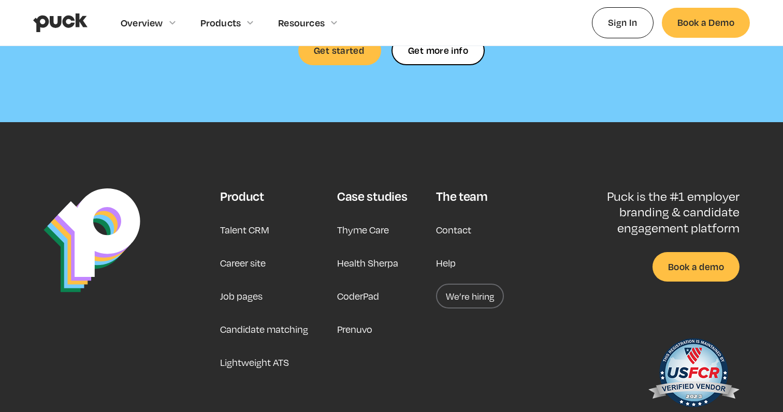 The width and height of the screenshot is (783, 412). What do you see at coordinates (221, 23) in the screenshot?
I see `div: Products` at bounding box center [221, 23].